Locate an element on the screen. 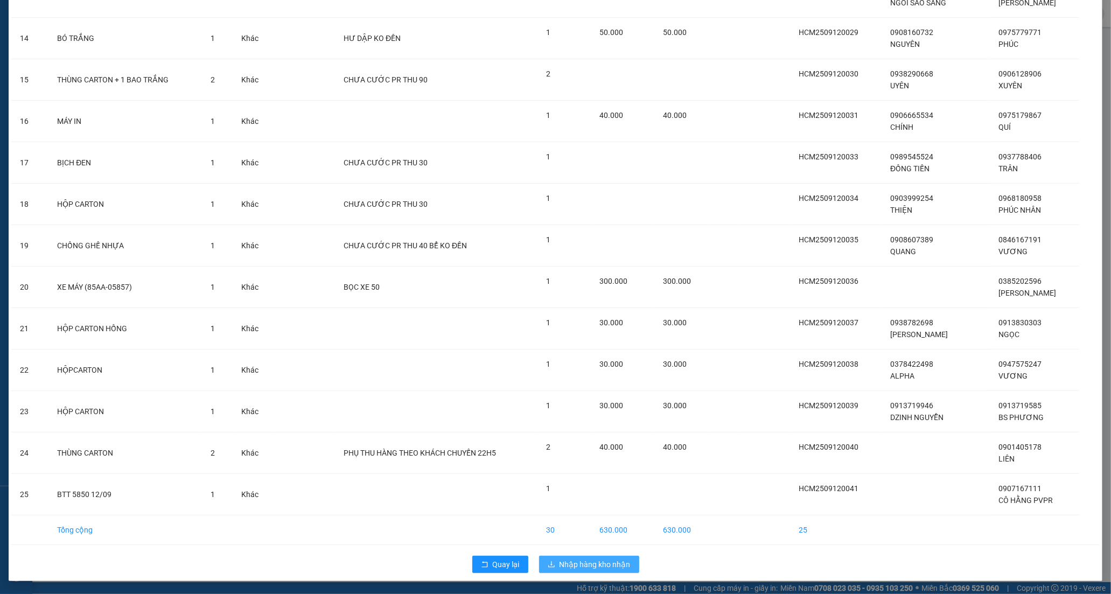 This screenshot has height=594, width=1111. span: 0947575247 is located at coordinates (1020, 364).